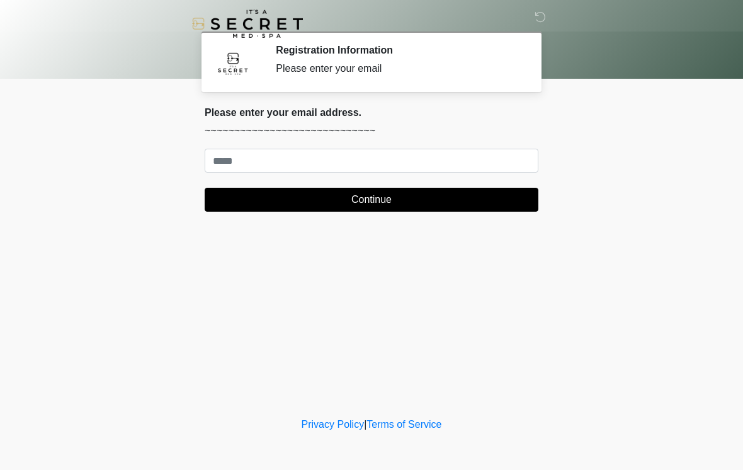  I want to click on a: Privacy Policy, so click(333, 424).